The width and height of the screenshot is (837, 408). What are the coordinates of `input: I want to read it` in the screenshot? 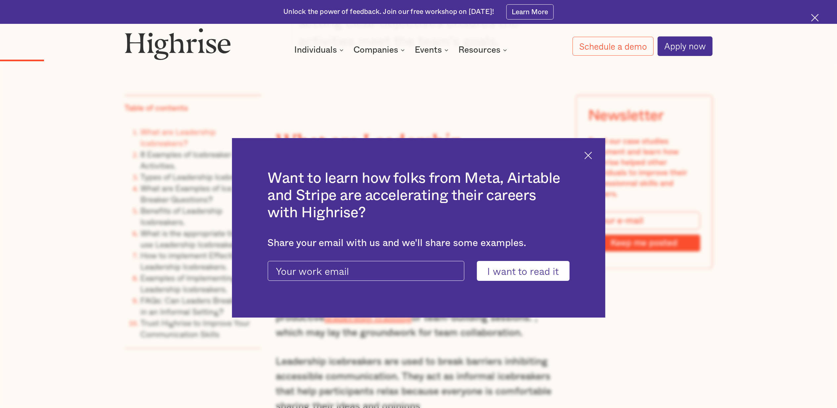 It's located at (523, 271).